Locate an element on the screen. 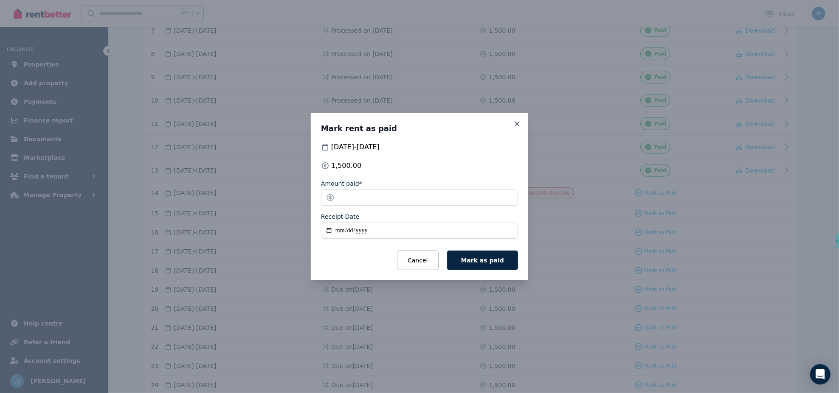 Image resolution: width=839 pixels, height=393 pixels. label: Receipt Date is located at coordinates (340, 217).